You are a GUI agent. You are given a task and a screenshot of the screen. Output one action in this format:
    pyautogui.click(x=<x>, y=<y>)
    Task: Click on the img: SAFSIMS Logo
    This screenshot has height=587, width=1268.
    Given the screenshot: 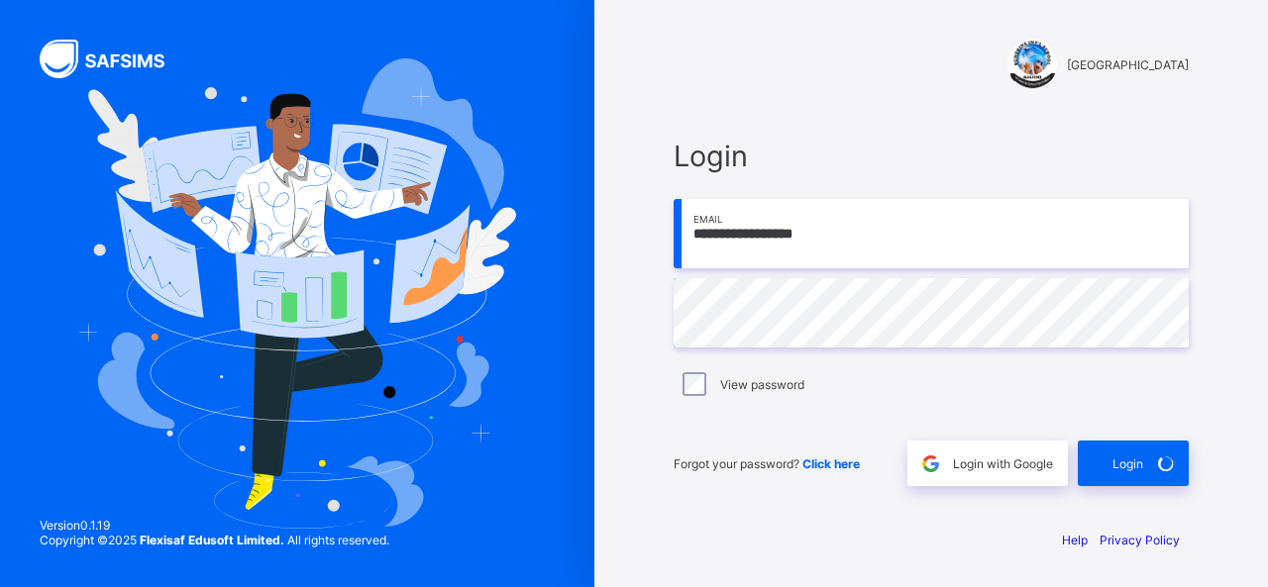 What is the action you would take?
    pyautogui.click(x=114, y=58)
    